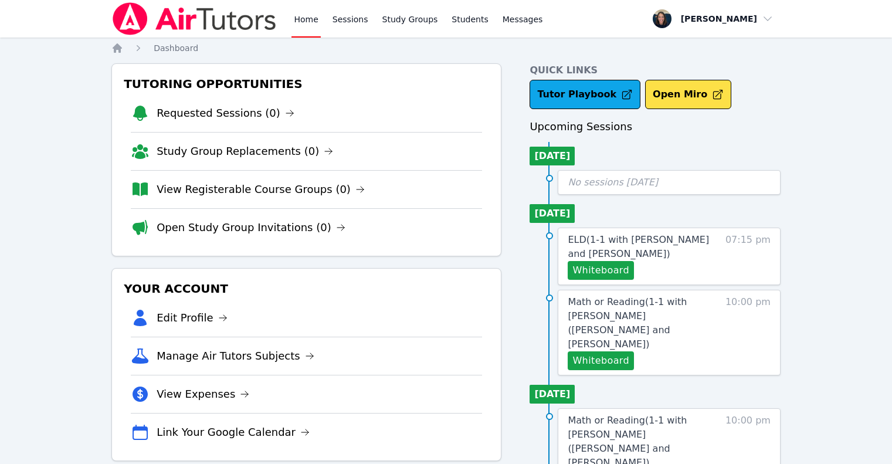  What do you see at coordinates (260, 189) in the screenshot?
I see `a: View Registerable Course Groups (0)` at bounding box center [260, 189].